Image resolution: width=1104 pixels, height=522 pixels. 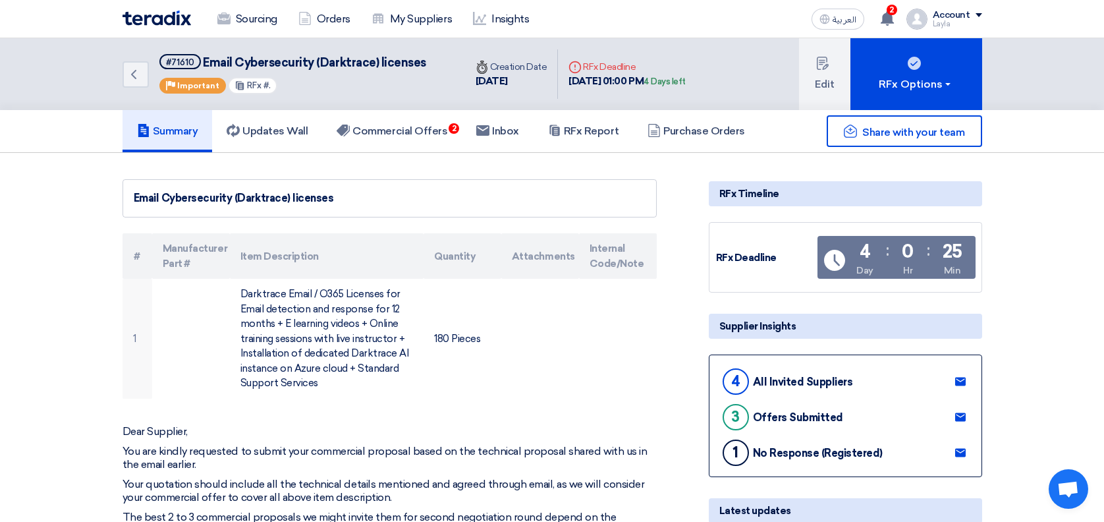 I want to click on a: Commercial Offers2, so click(x=392, y=131).